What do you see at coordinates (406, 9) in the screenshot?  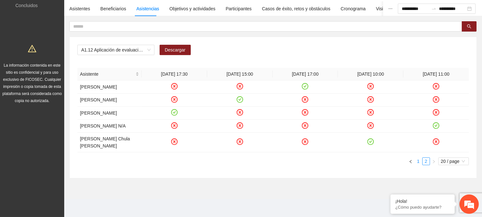 I see `div: Visita de campo y entregables` at bounding box center [406, 9].